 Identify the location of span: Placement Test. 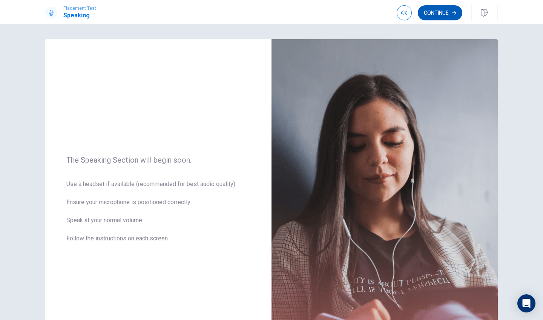
(80, 8).